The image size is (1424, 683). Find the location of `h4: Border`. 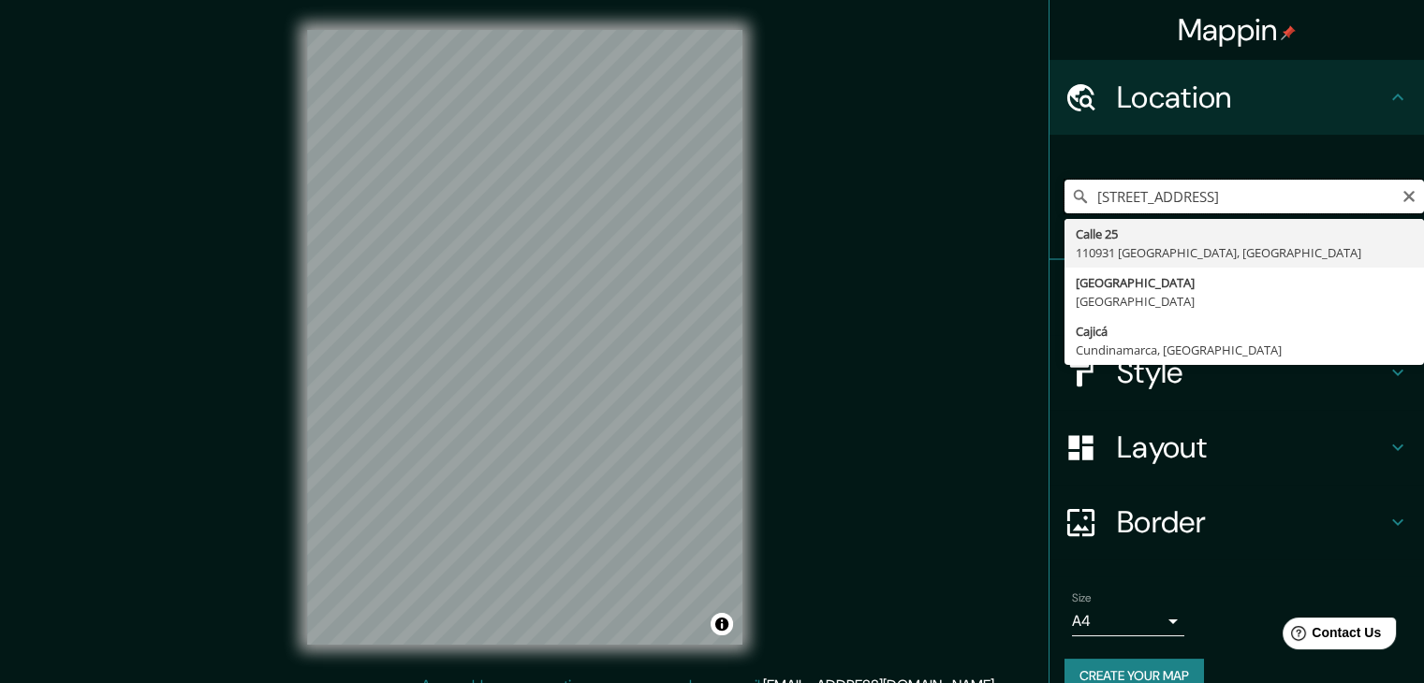

h4: Border is located at coordinates (1252, 522).